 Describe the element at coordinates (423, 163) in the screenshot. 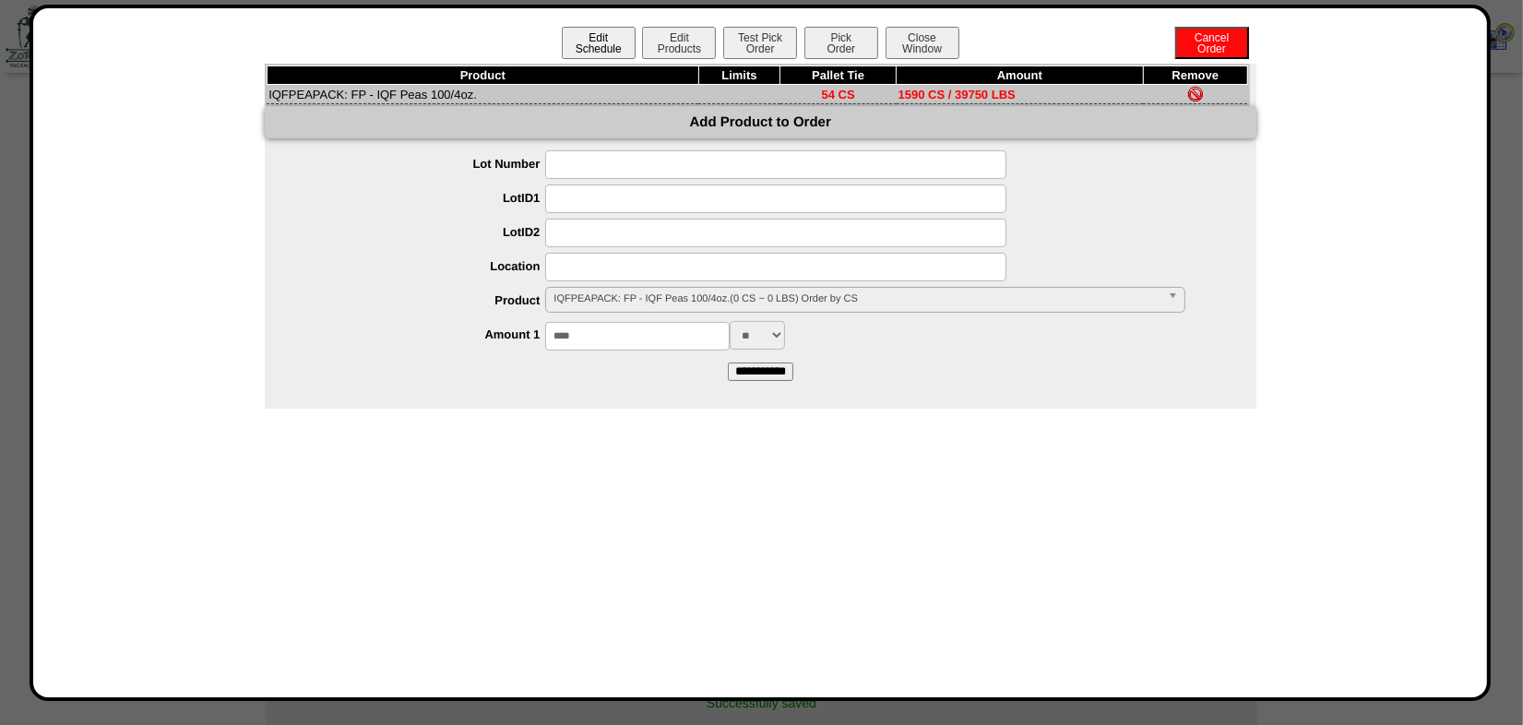

I see `label: Lot Number` at that location.